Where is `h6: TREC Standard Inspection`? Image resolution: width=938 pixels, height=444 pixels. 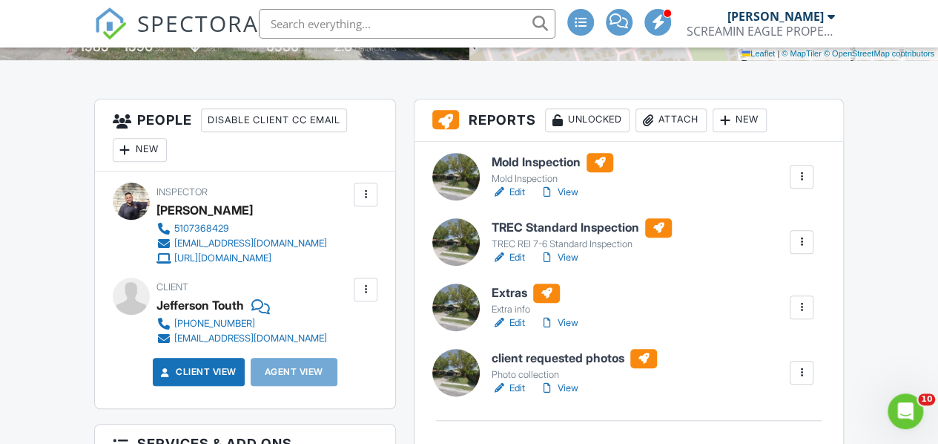
h6: TREC Standard Inspection is located at coordinates (582, 228).